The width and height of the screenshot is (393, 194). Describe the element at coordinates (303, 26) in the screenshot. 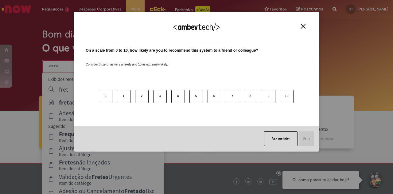

I see `button: Close` at that location.